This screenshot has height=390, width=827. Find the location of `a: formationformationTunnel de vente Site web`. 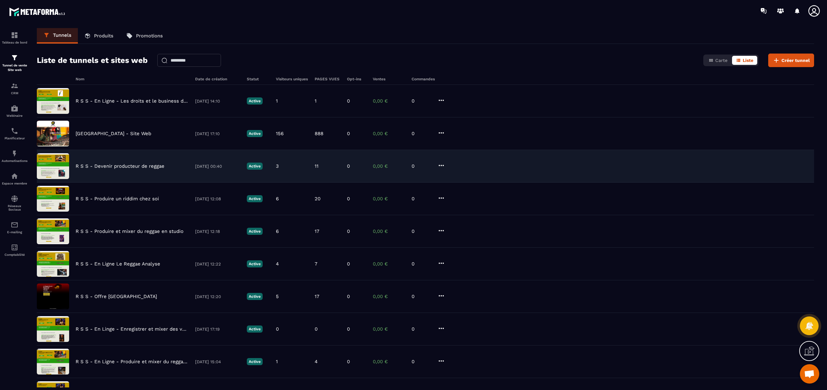

a: formationformationTunnel de vente Site web is located at coordinates (15, 63).